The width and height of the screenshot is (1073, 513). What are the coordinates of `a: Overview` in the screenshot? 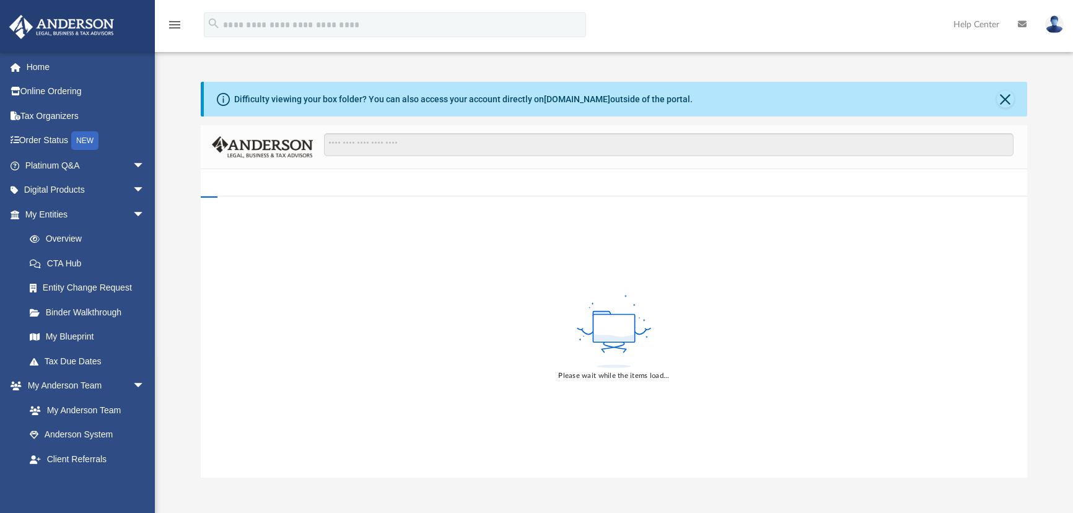 It's located at (90, 239).